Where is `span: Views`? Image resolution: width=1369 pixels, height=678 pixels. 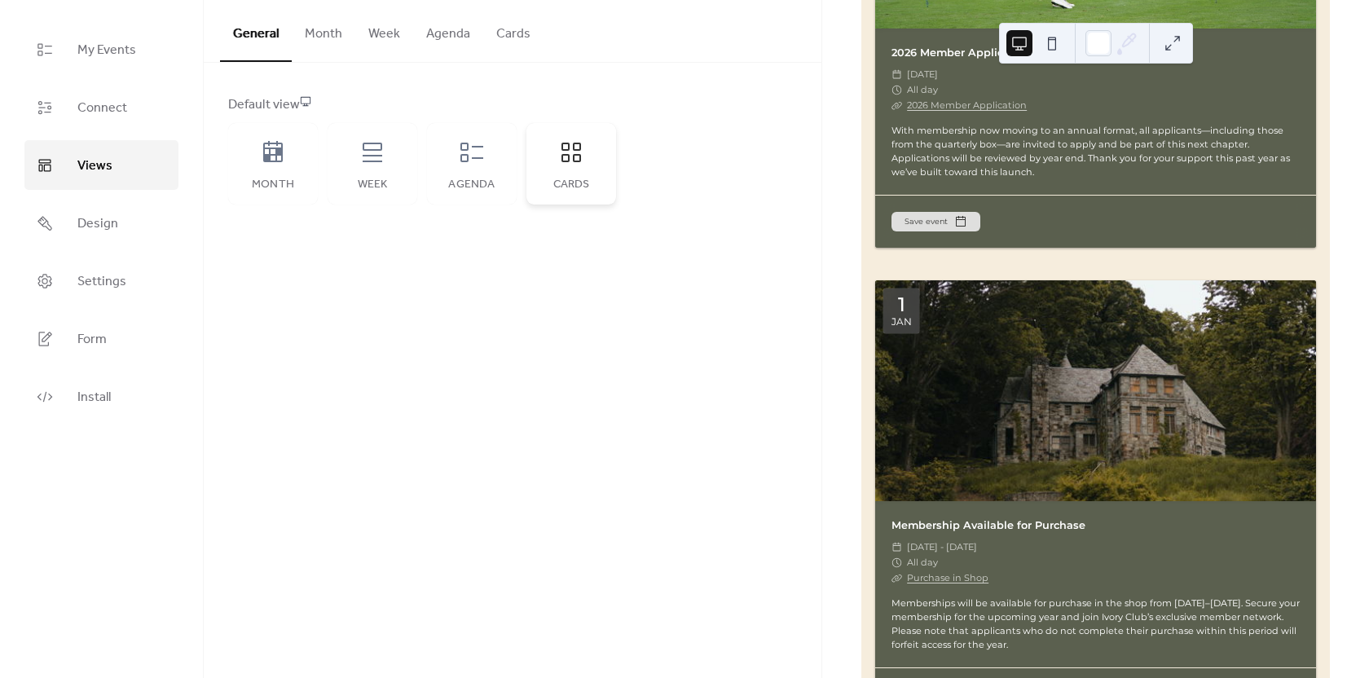
span: Views is located at coordinates (95, 165).